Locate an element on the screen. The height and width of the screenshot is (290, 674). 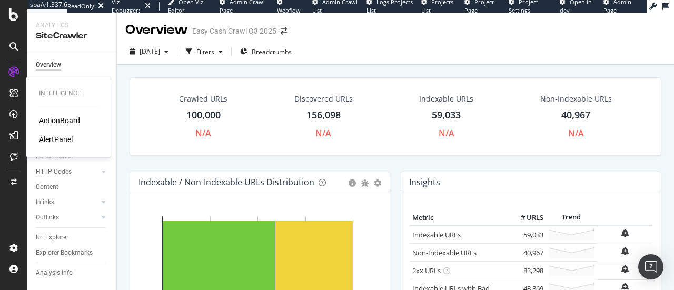
div: 100,000 is located at coordinates (203, 115).